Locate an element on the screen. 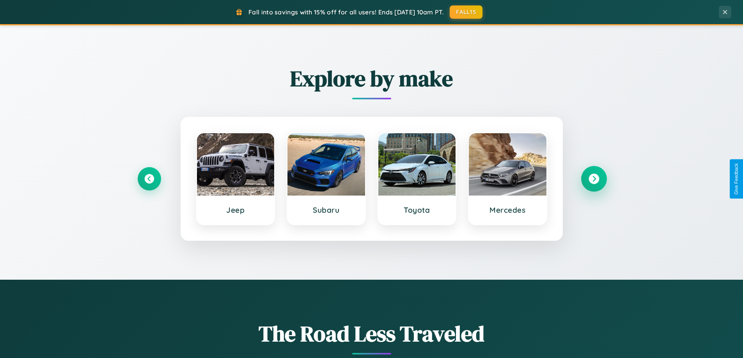 The width and height of the screenshot is (743, 358). h3: Subaru is located at coordinates (326, 210).